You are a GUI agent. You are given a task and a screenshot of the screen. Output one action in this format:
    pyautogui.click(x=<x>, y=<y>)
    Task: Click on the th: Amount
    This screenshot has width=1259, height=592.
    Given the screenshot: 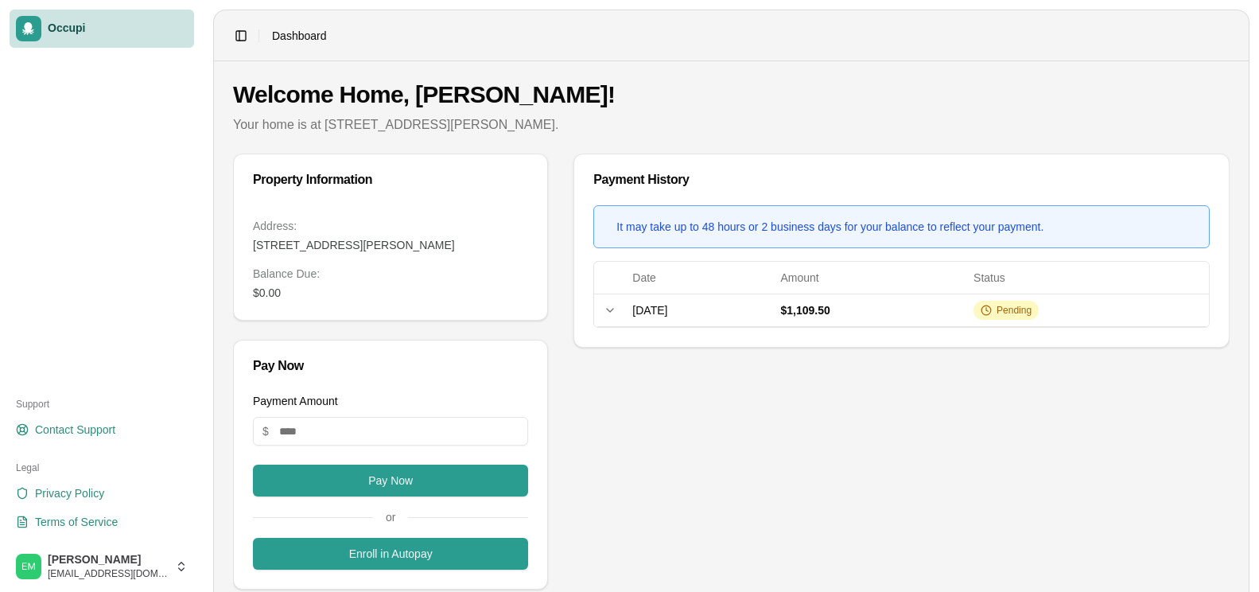 What is the action you would take?
    pyautogui.click(x=870, y=277)
    